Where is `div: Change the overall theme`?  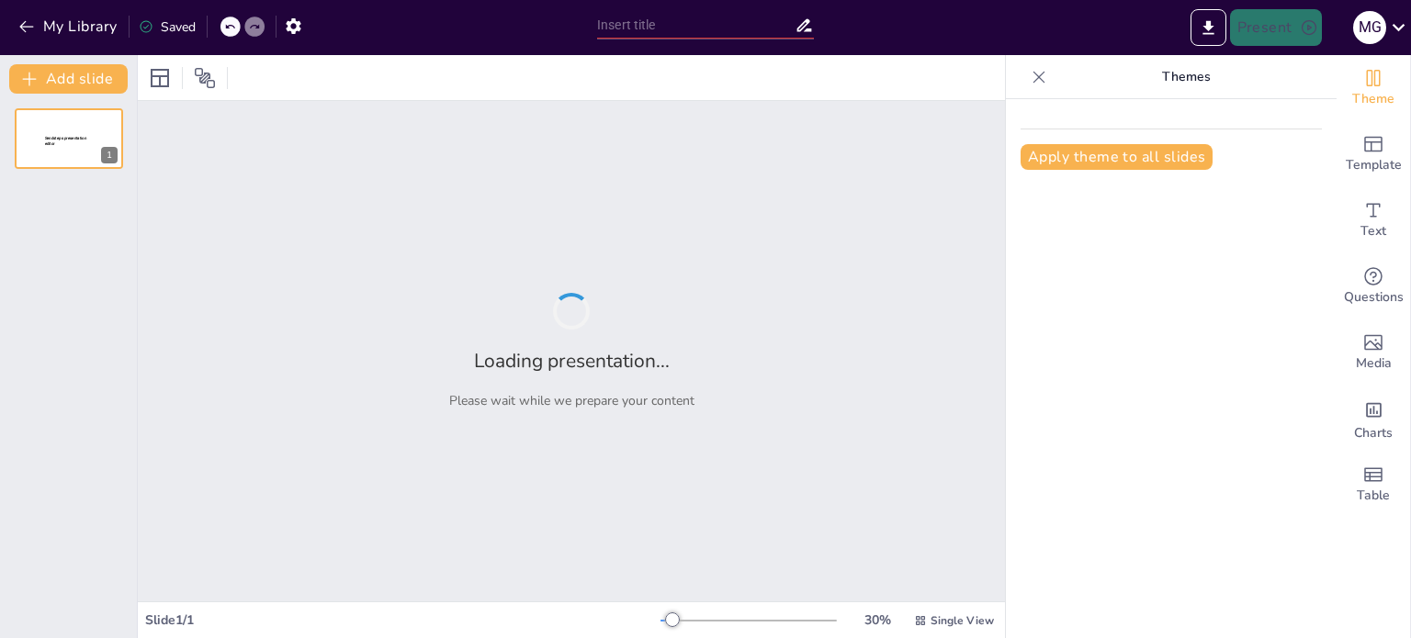 div: Change the overall theme is located at coordinates (1373, 88).